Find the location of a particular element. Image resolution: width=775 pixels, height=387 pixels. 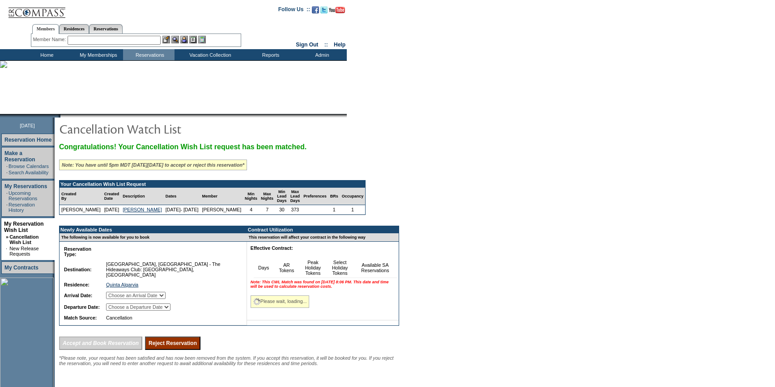

a: Sign Out is located at coordinates (307, 45).